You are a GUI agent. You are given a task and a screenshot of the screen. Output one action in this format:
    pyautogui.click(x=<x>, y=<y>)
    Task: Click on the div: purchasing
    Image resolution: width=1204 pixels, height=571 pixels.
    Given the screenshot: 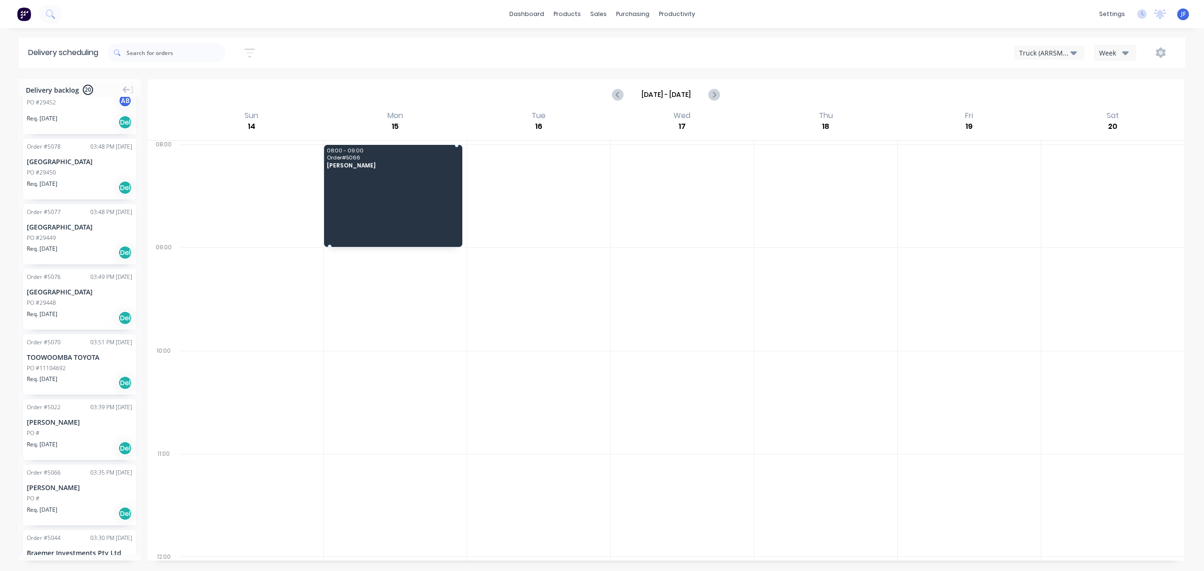 What is the action you would take?
    pyautogui.click(x=633, y=14)
    